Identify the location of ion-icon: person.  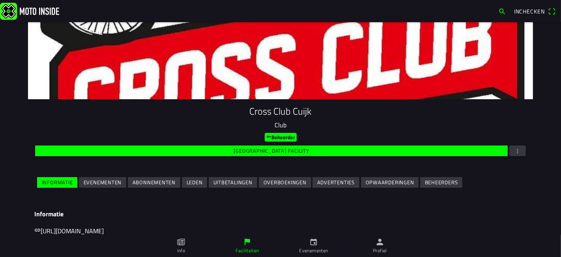
(380, 242).